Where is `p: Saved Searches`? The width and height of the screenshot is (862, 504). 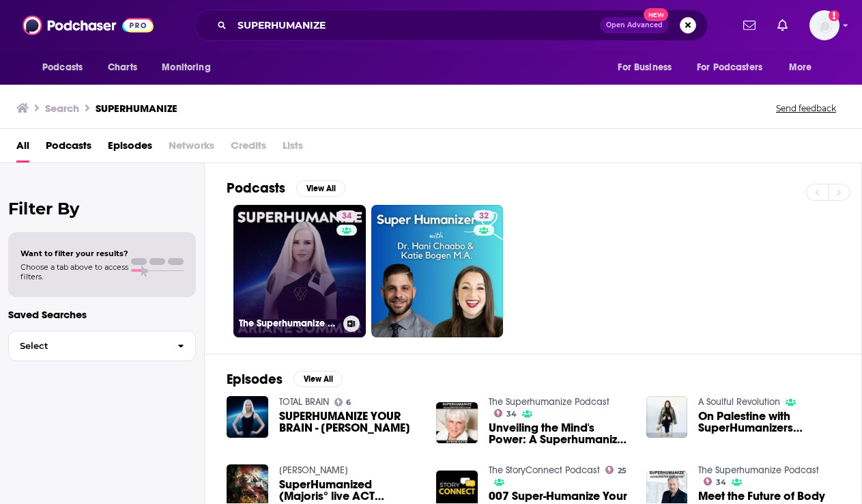
p: Saved Searches is located at coordinates (102, 314).